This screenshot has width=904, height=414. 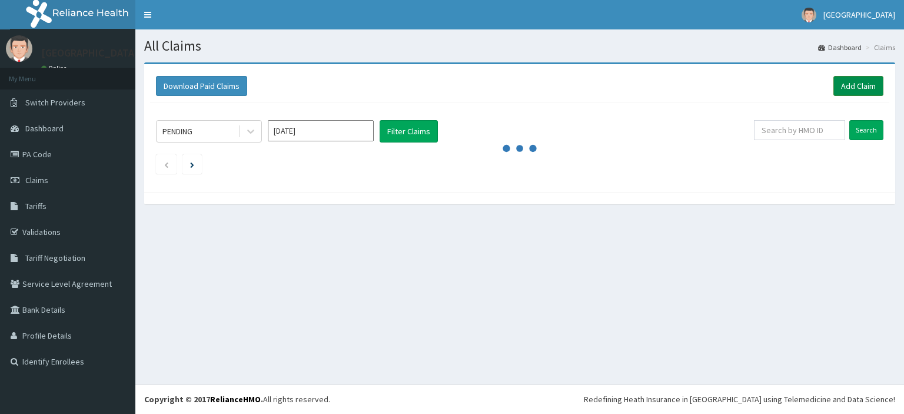 I want to click on div: PENDING, so click(x=177, y=131).